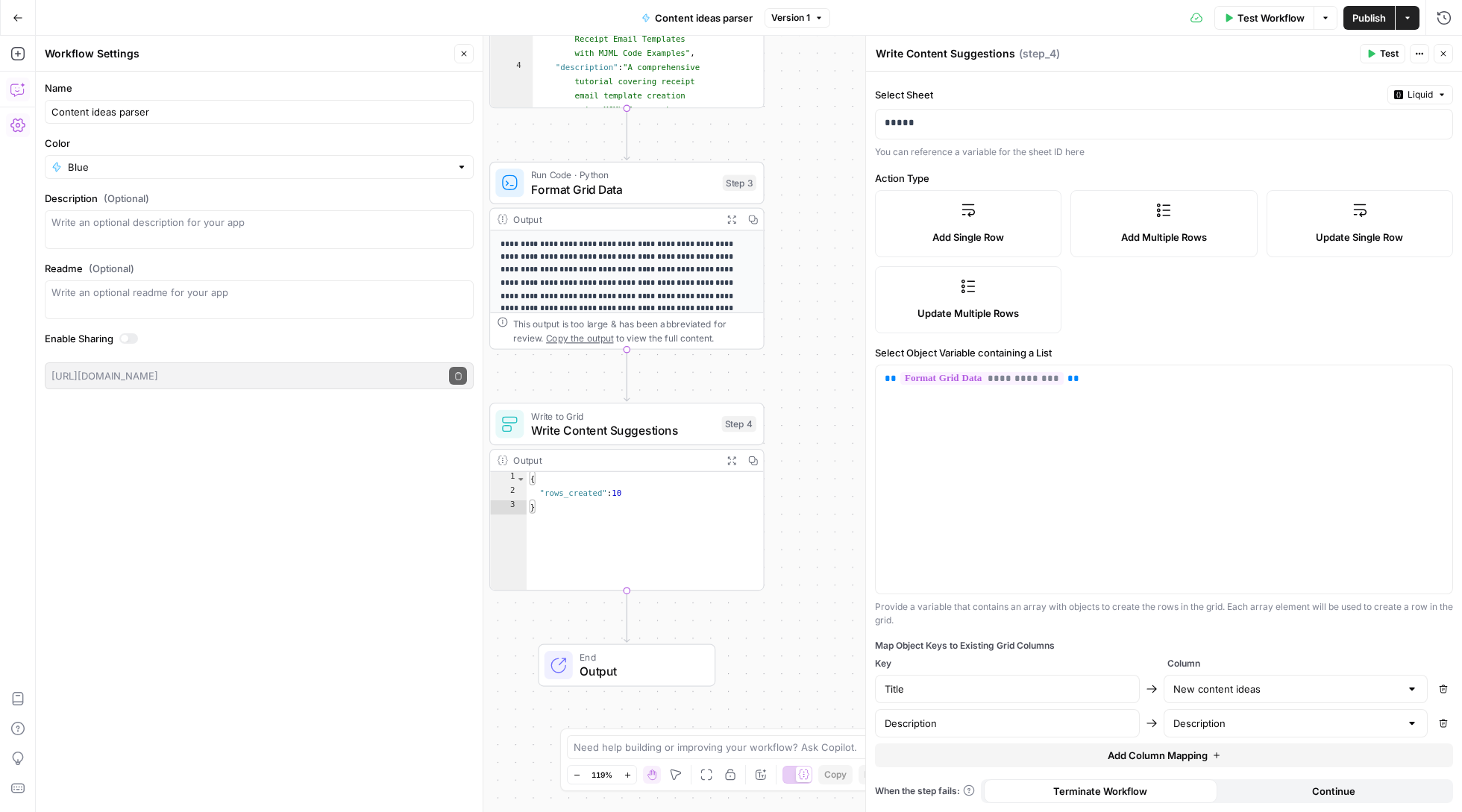 The image size is (1462, 812). Describe the element at coordinates (1334, 791) in the screenshot. I see `span: Continue` at that location.